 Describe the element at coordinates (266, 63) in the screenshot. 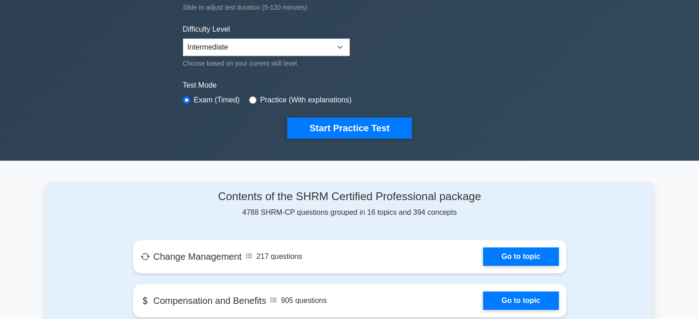

I see `div: Choose based on your current skill level` at that location.